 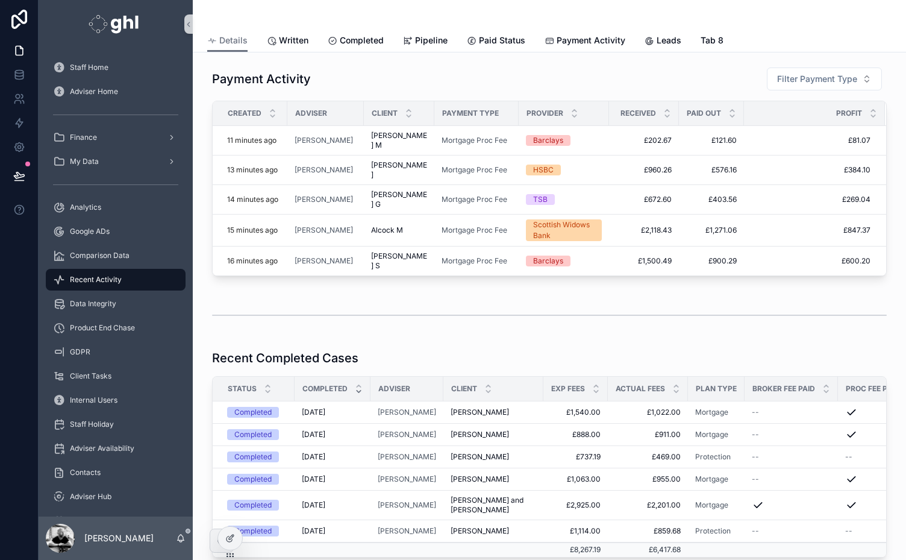 What do you see at coordinates (711, 170) in the screenshot?
I see `span: £576.16` at bounding box center [711, 170].